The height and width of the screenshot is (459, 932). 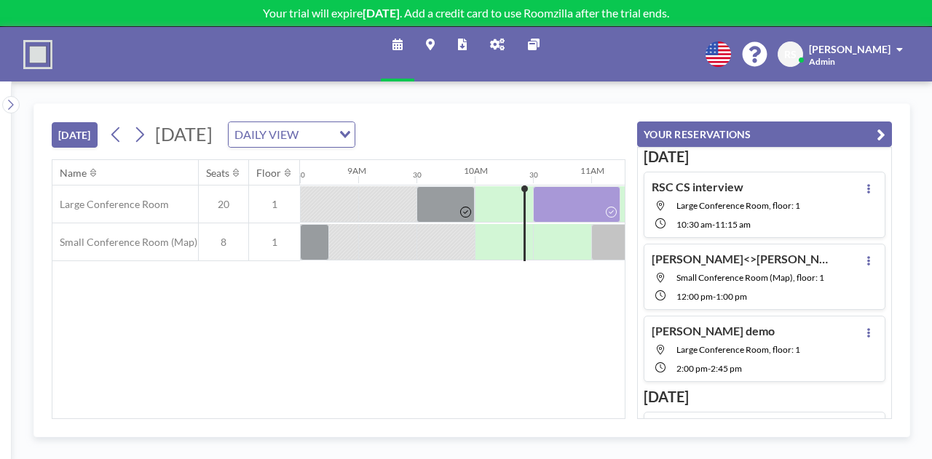 What do you see at coordinates (266, 135) in the screenshot?
I see `span: DAILY VIEW` at bounding box center [266, 135].